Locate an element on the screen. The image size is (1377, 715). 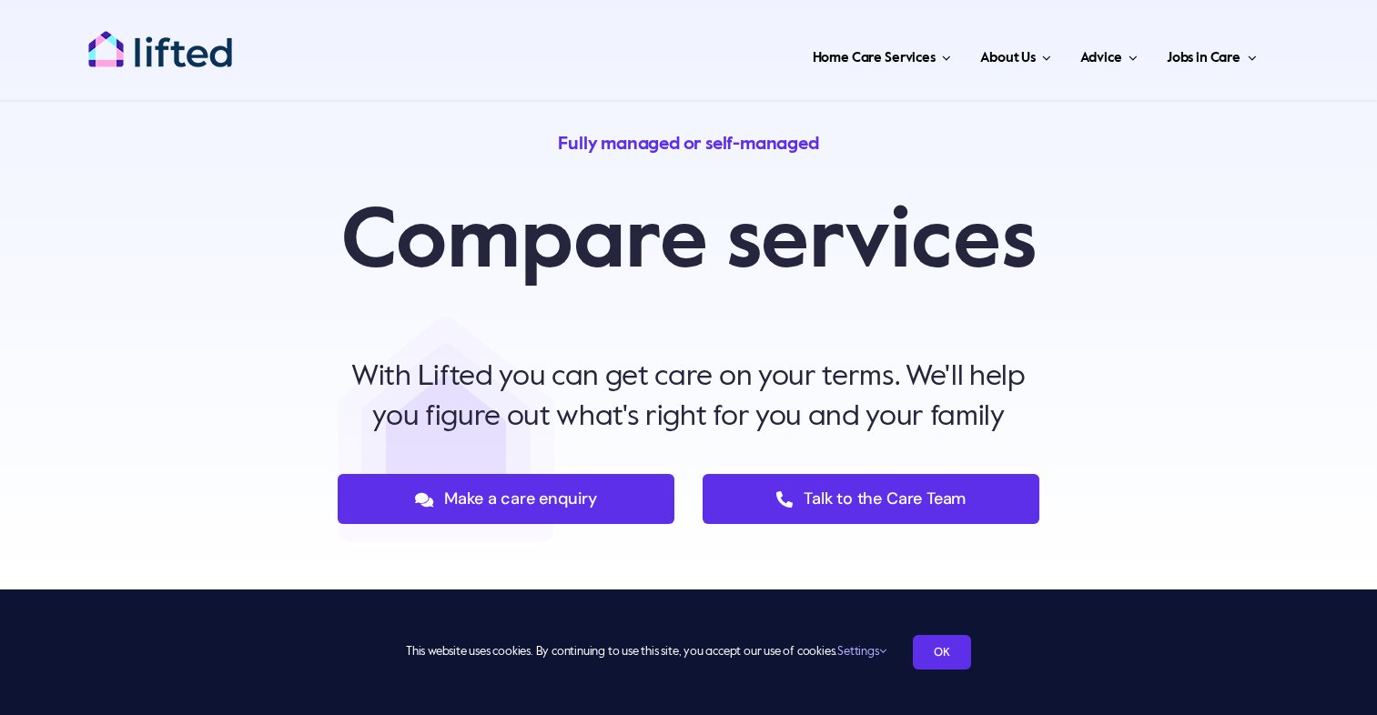
span: Make a care enquiry is located at coordinates (521, 499).